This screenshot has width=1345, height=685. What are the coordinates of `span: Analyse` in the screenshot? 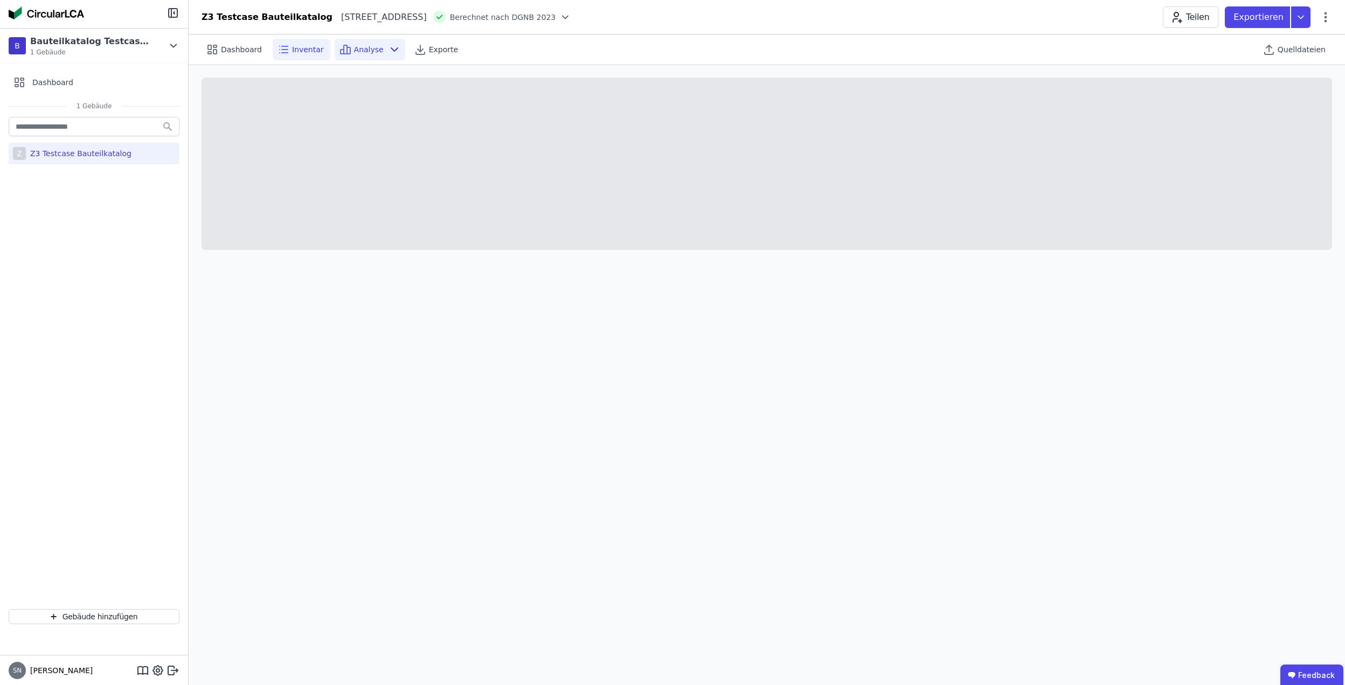 It's located at (369, 50).